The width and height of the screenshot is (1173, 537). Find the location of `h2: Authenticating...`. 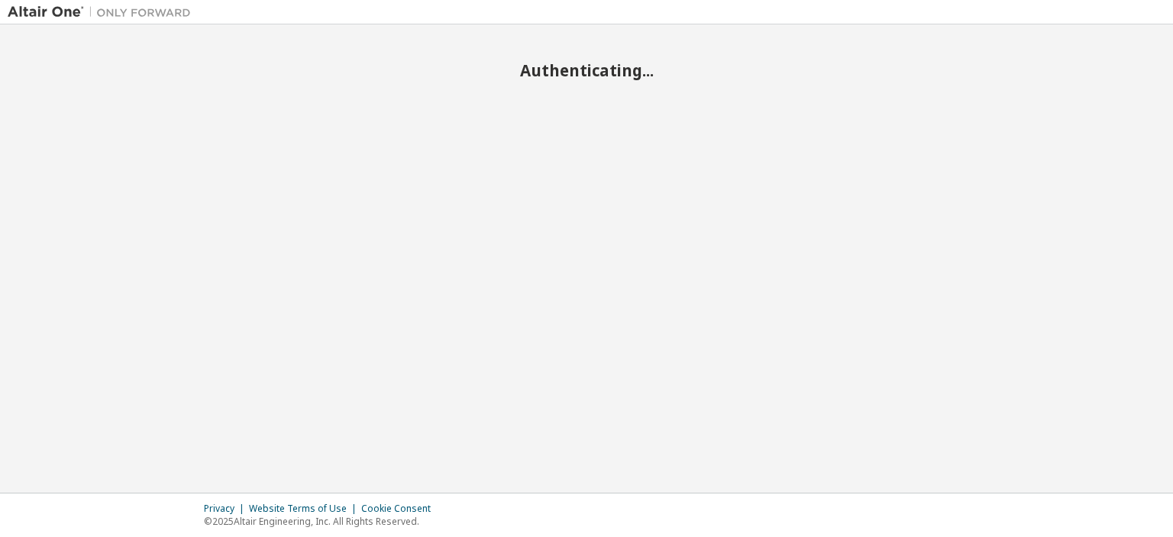

h2: Authenticating... is located at coordinates (586, 70).